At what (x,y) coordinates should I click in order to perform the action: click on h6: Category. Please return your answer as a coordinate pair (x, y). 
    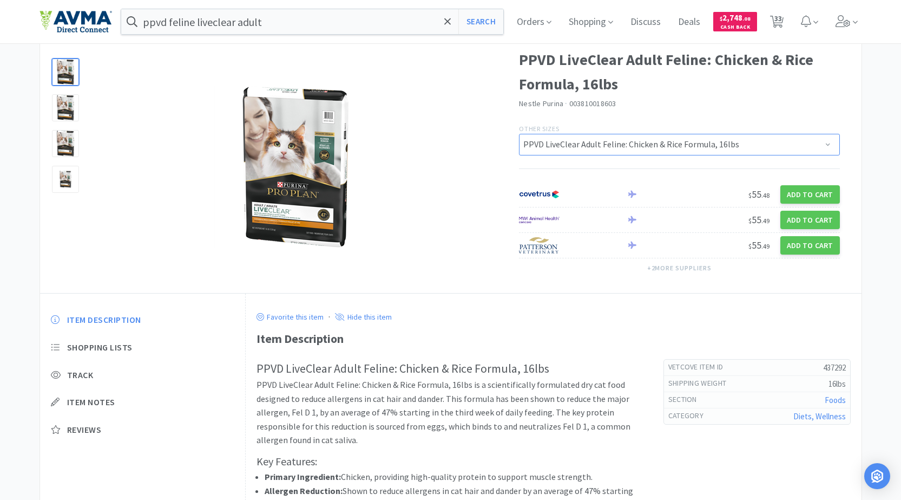
    Looking at the image, I should click on (690, 416).